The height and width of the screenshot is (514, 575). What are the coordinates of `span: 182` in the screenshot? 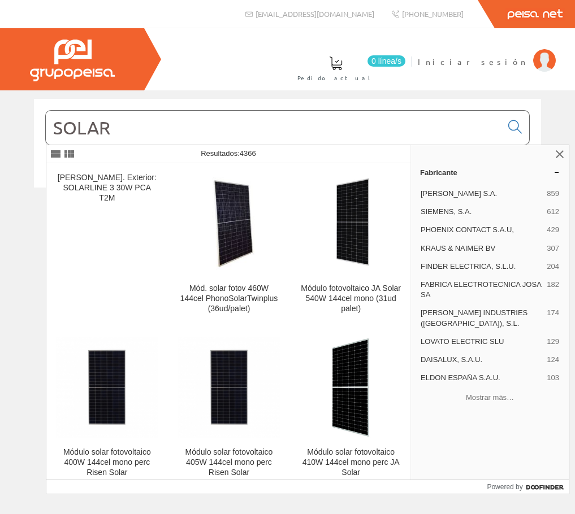 It's located at (553, 290).